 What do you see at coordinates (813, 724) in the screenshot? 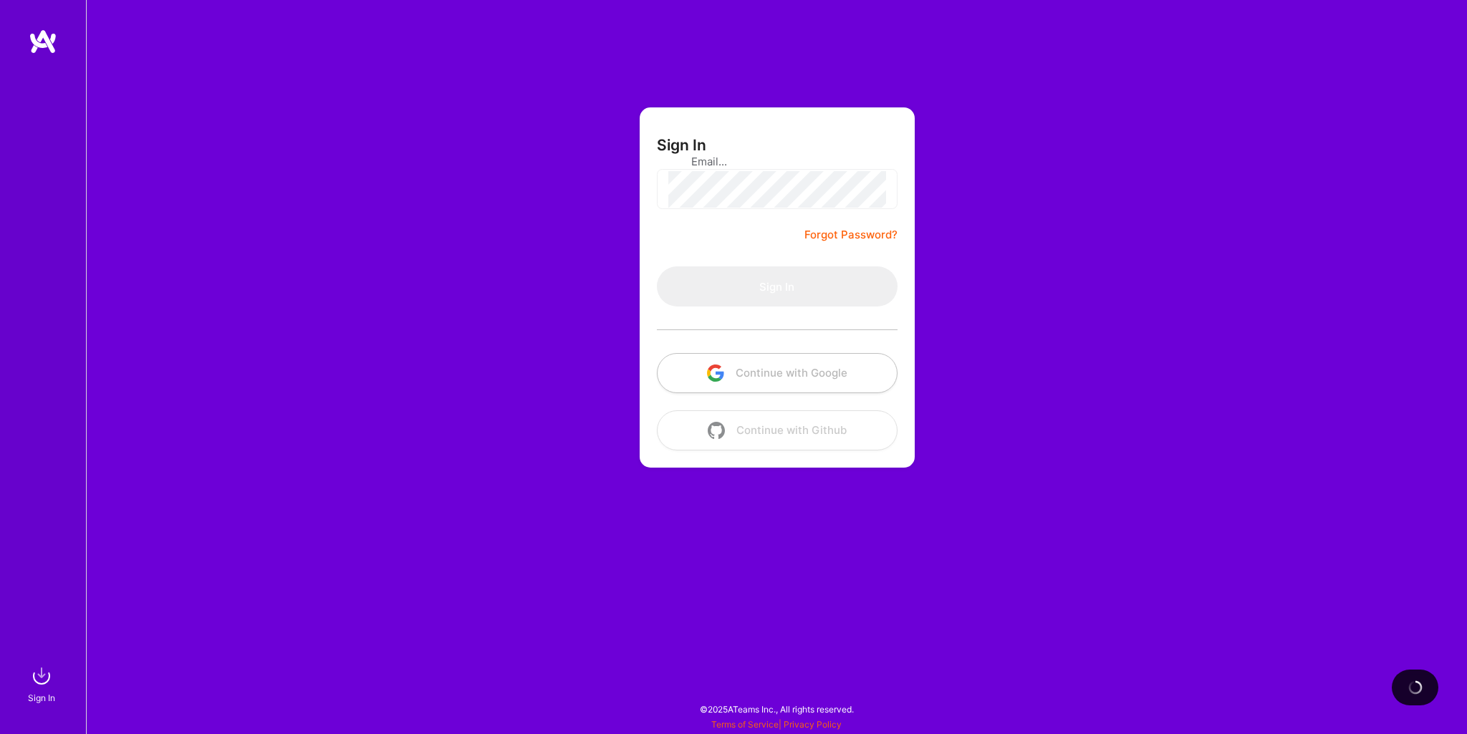
I see `a: Privacy Policy` at bounding box center [813, 724].